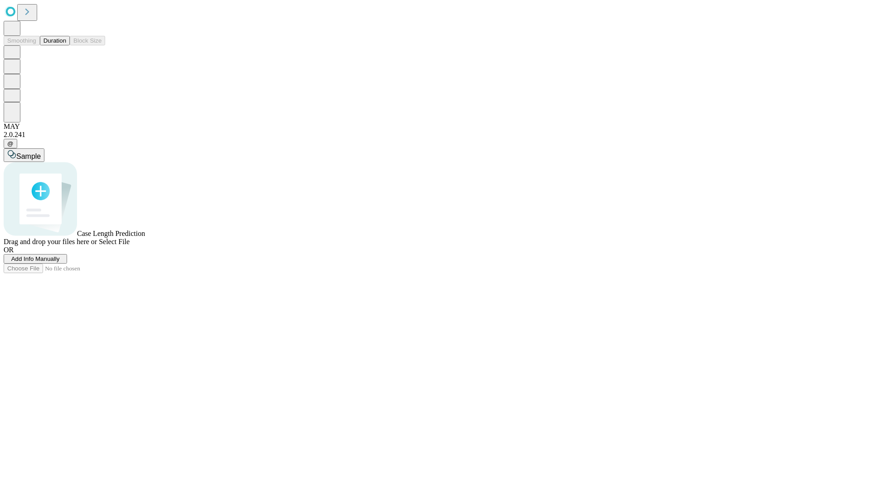  What do you see at coordinates (29, 156) in the screenshot?
I see `span: Sample` at bounding box center [29, 156].